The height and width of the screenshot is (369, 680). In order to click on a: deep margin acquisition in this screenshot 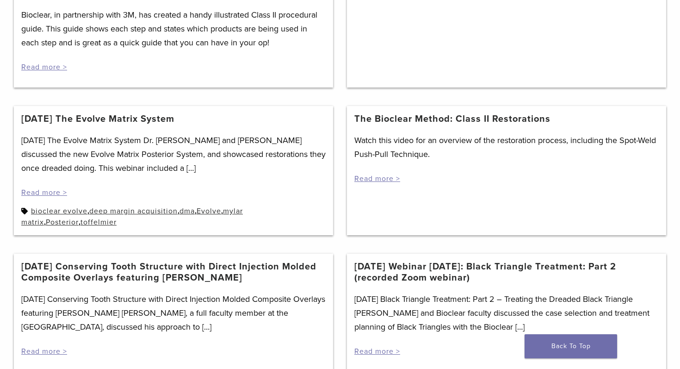, I will do `click(133, 211)`.